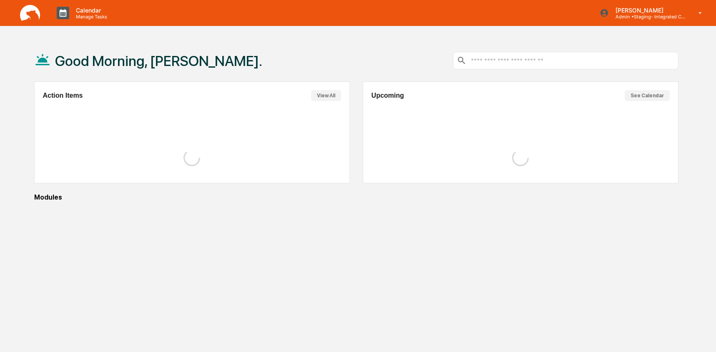 Image resolution: width=716 pixels, height=352 pixels. Describe the element at coordinates (648, 17) in the screenshot. I see `p: Admin • Staging- Integrated Compliance Advisors` at that location.